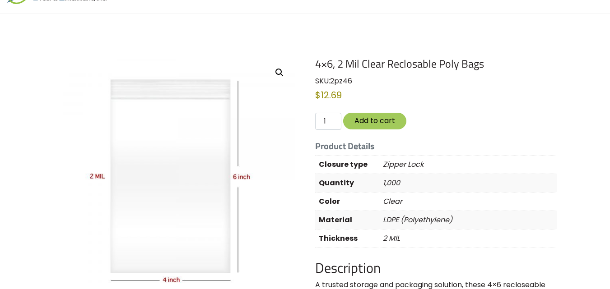 The image size is (610, 289). Describe the element at coordinates (349, 183) in the screenshot. I see `th: Quantity` at that location.